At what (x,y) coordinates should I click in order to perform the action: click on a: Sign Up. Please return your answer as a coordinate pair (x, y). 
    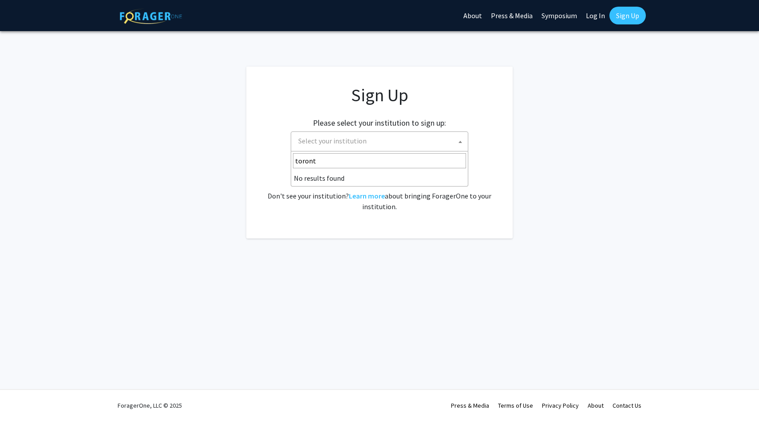
    Looking at the image, I should click on (628, 16).